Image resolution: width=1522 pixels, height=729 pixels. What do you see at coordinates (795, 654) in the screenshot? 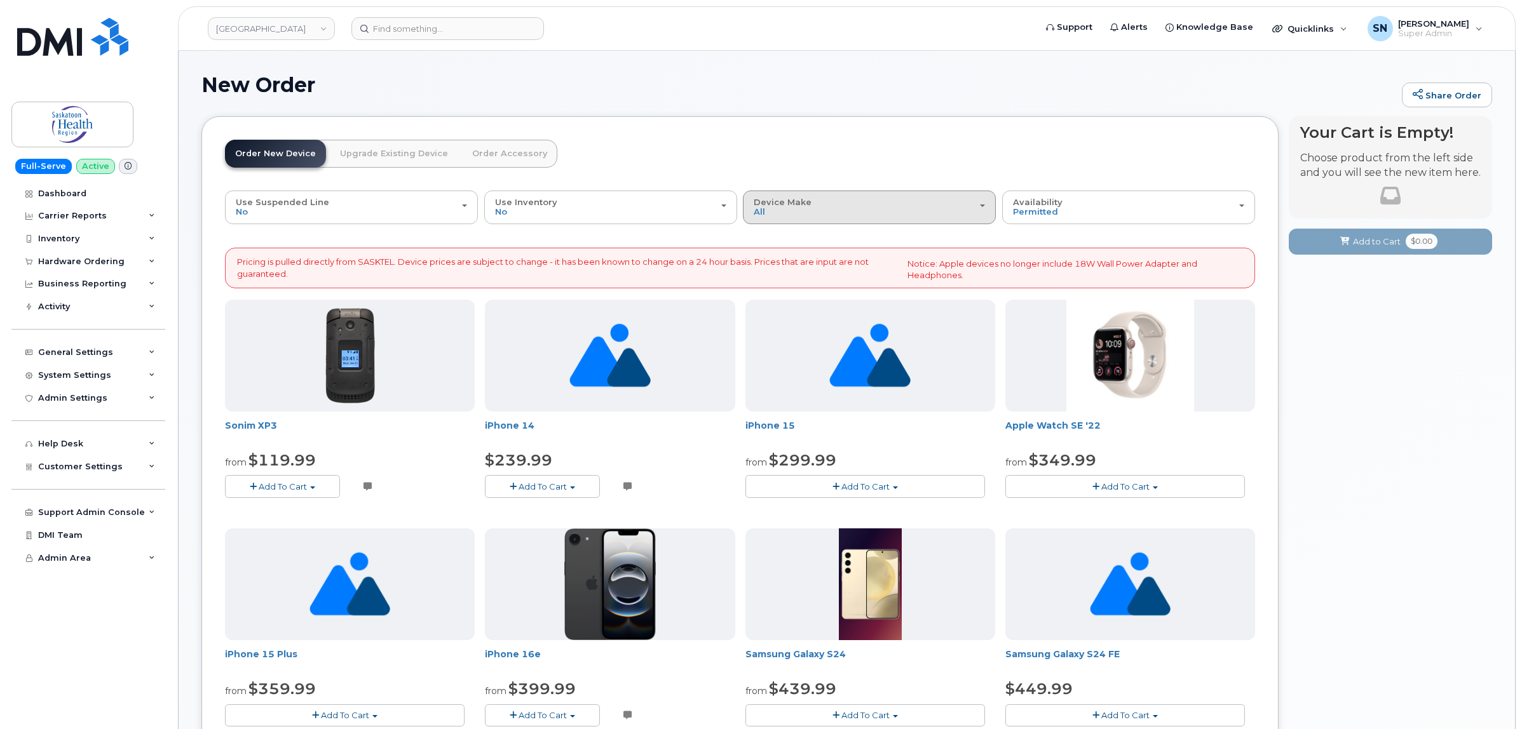
I see `a: Samsung Galaxy S24` at bounding box center [795, 654].